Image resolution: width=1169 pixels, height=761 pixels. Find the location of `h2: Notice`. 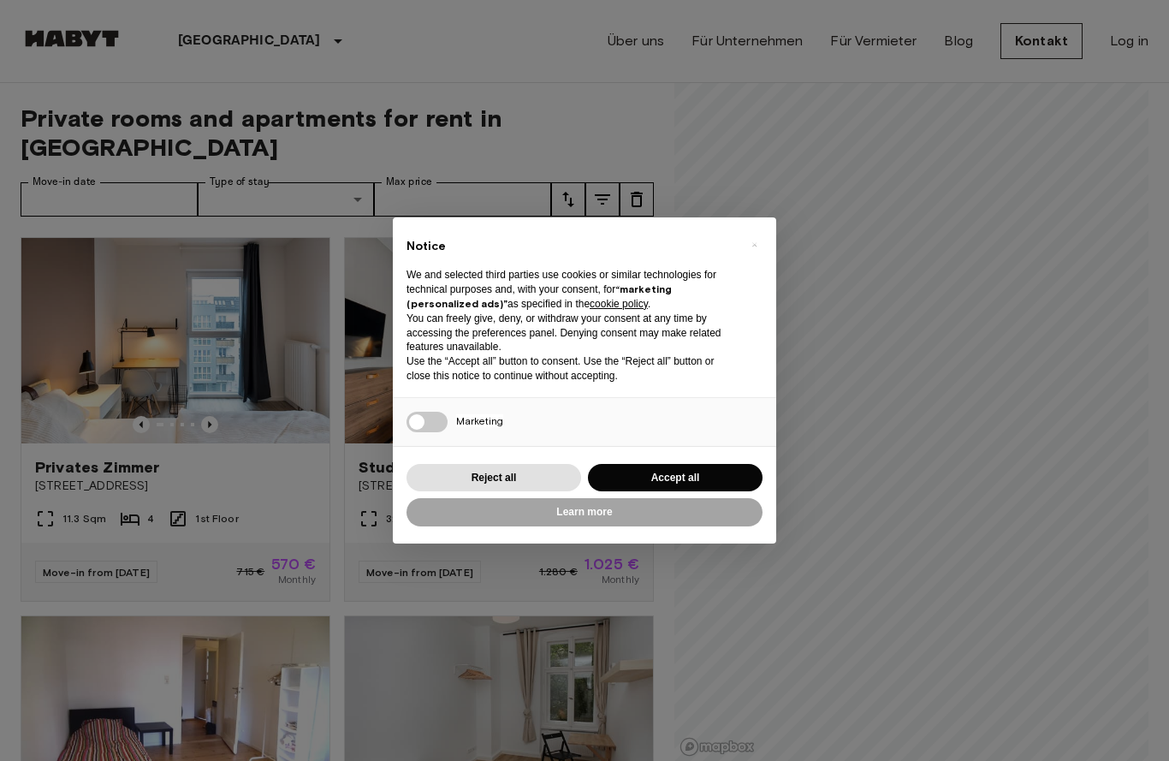

h2: Notice is located at coordinates (571, 246).